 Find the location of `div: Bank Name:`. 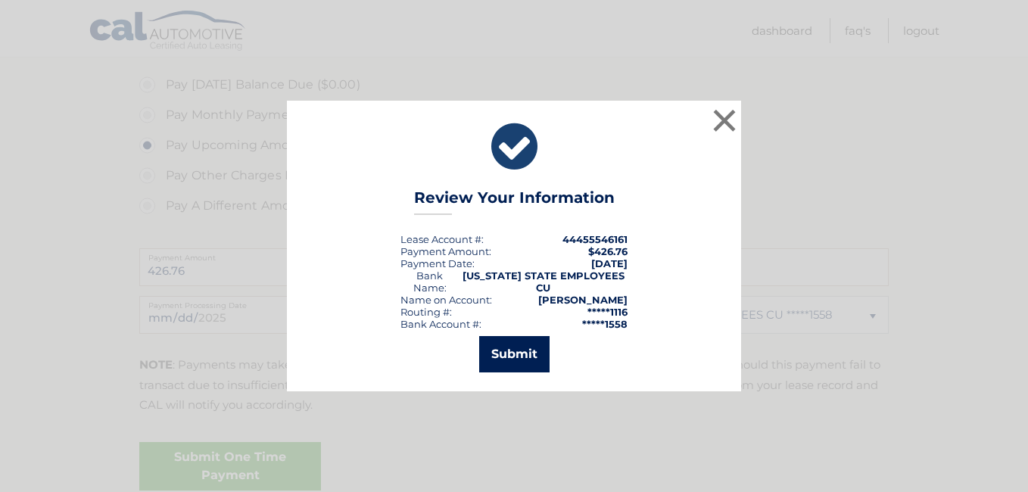

div: Bank Name: is located at coordinates (429, 282).